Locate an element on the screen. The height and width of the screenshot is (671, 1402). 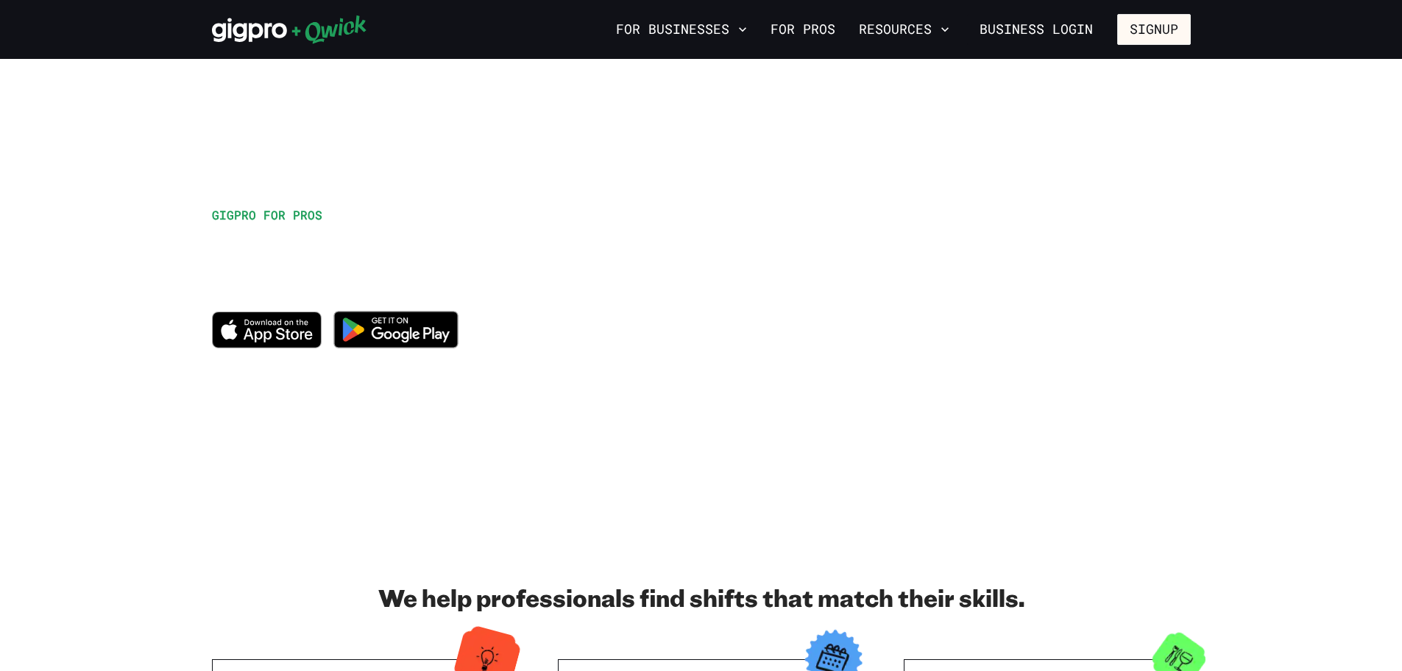
img: Get it on Google Play is located at coordinates (396, 329).